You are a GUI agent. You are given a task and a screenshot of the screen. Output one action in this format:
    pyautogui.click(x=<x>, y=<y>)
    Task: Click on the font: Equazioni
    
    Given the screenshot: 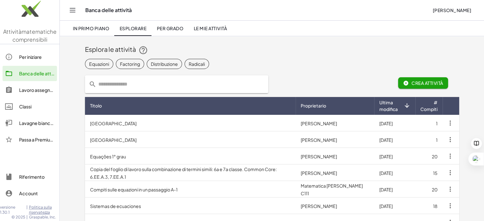 What is the action you would take?
    pyautogui.click(x=99, y=64)
    